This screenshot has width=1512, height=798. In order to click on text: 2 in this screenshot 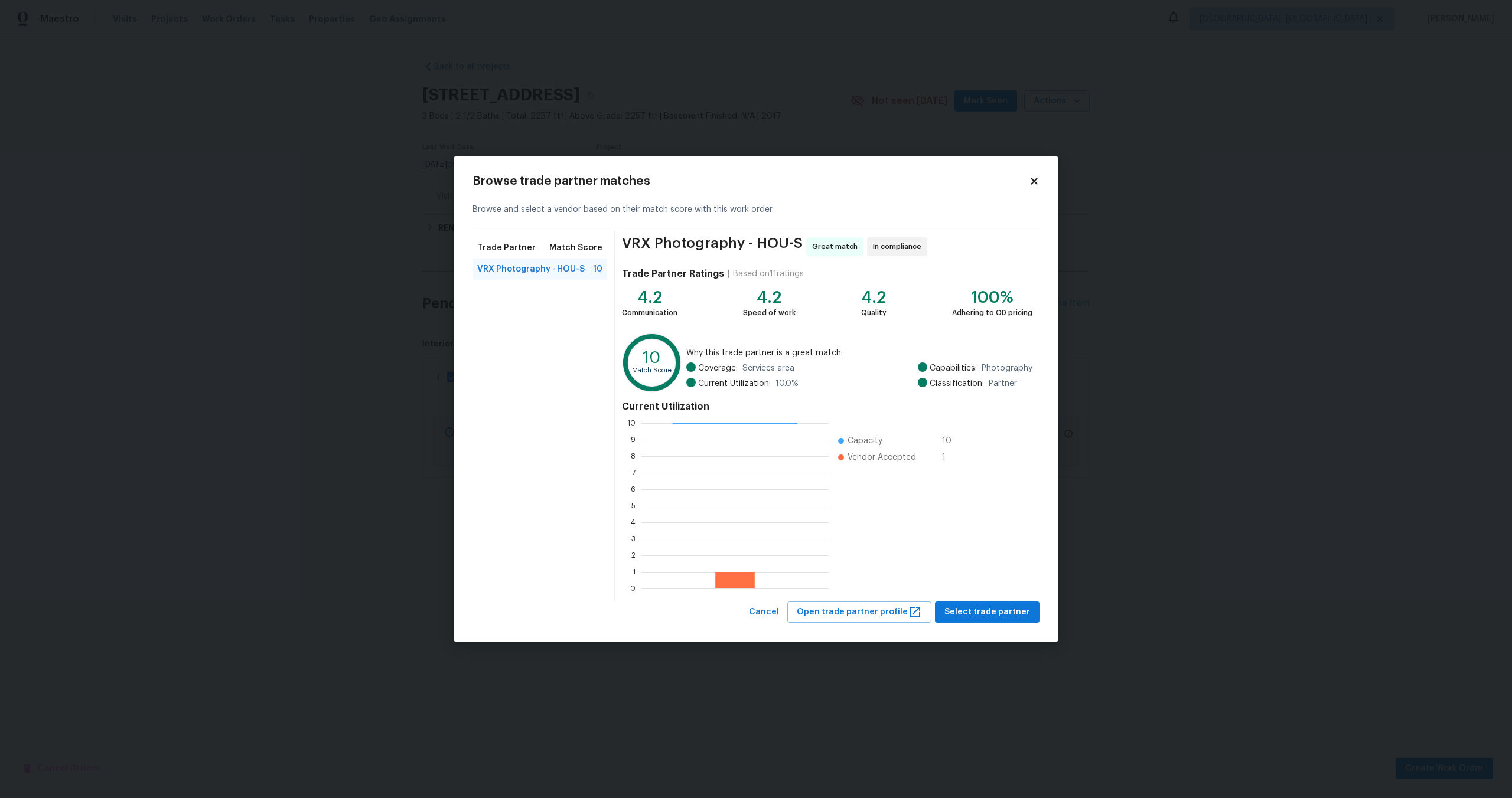, I will do `click(633, 555)`.